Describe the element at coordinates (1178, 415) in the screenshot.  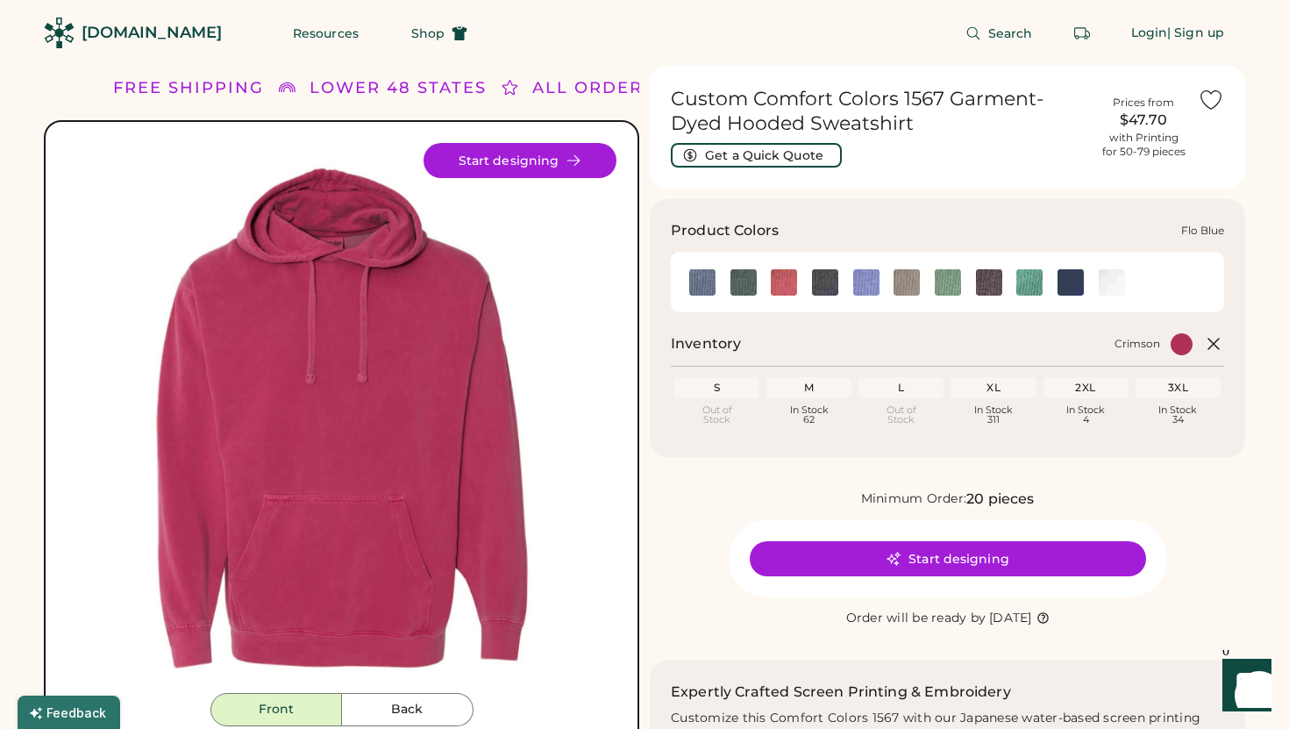
I see `div: In Stock 34` at that location.